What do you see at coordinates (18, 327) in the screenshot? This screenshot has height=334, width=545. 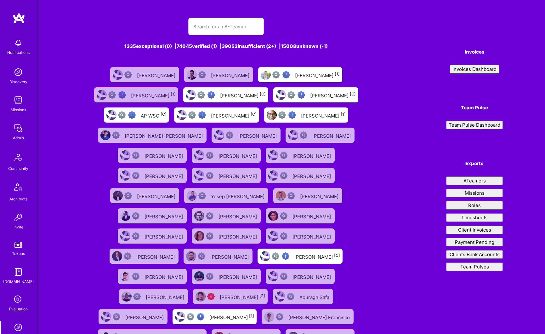 I see `img: Admin Search` at bounding box center [18, 327].